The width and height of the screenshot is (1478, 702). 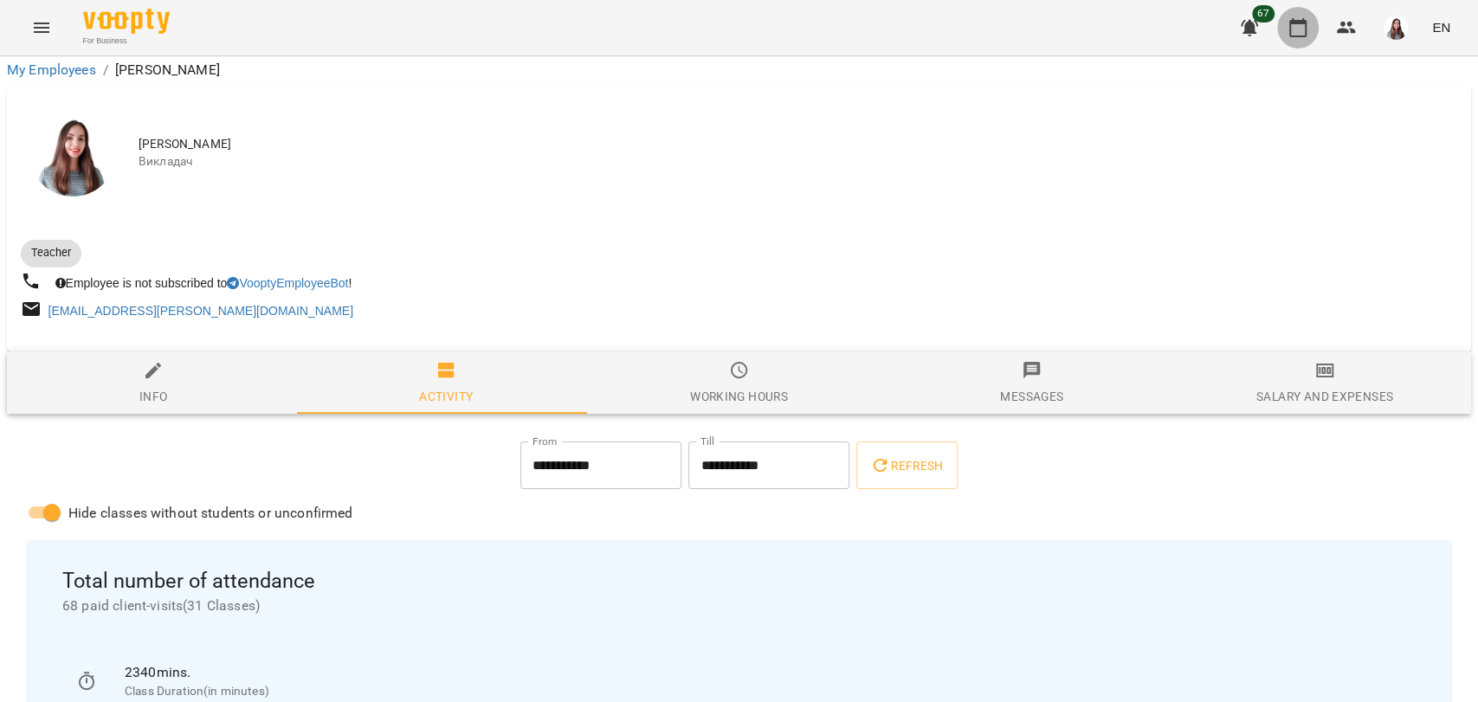 I want to click on a: VooptyEmployeeBot, so click(x=287, y=283).